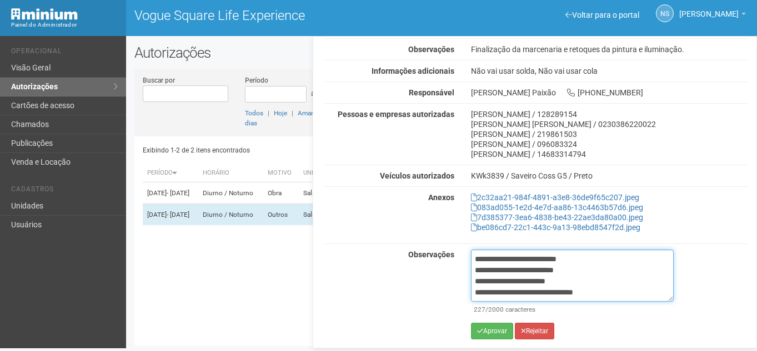  What do you see at coordinates (441, 198) in the screenshot?
I see `strong: Anexos` at bounding box center [441, 198].